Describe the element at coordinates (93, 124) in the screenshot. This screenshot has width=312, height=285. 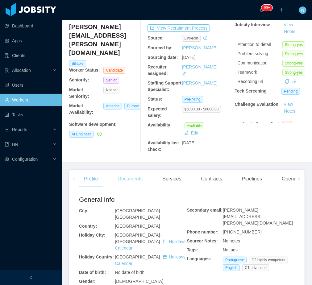
I see `b: Software development :` at that location.